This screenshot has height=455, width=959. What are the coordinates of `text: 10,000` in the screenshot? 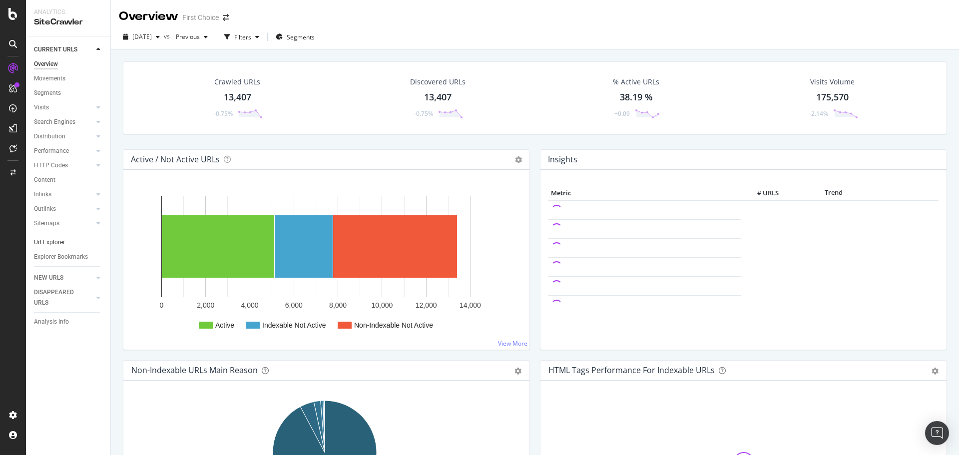 It's located at (382, 305).